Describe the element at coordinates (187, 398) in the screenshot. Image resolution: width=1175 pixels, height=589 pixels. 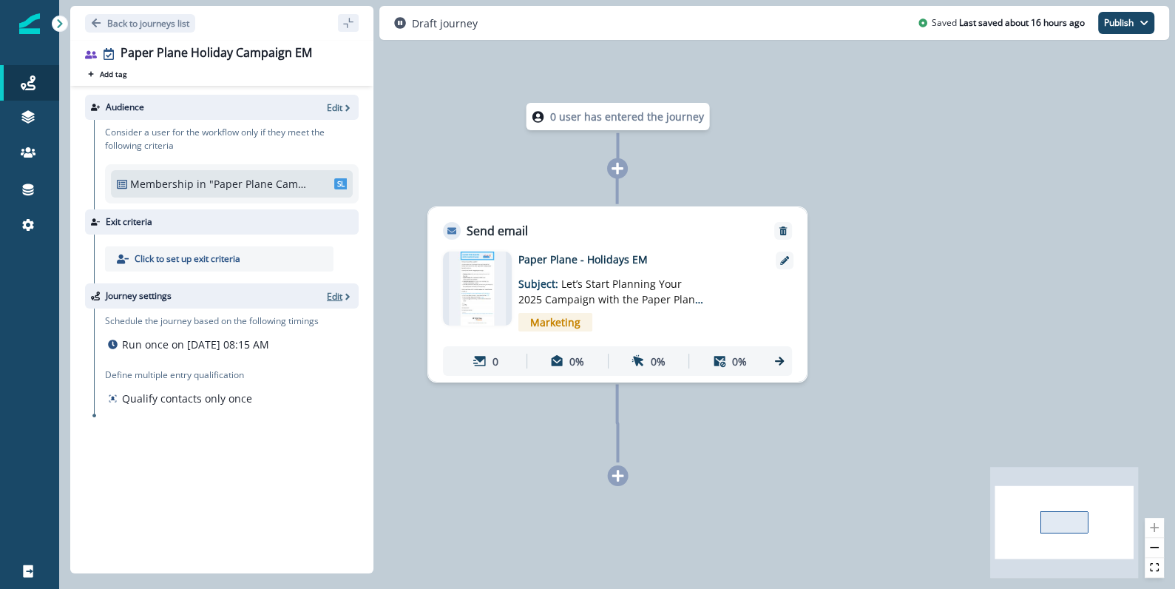
I see `p: Qualify contacts only once` at that location.